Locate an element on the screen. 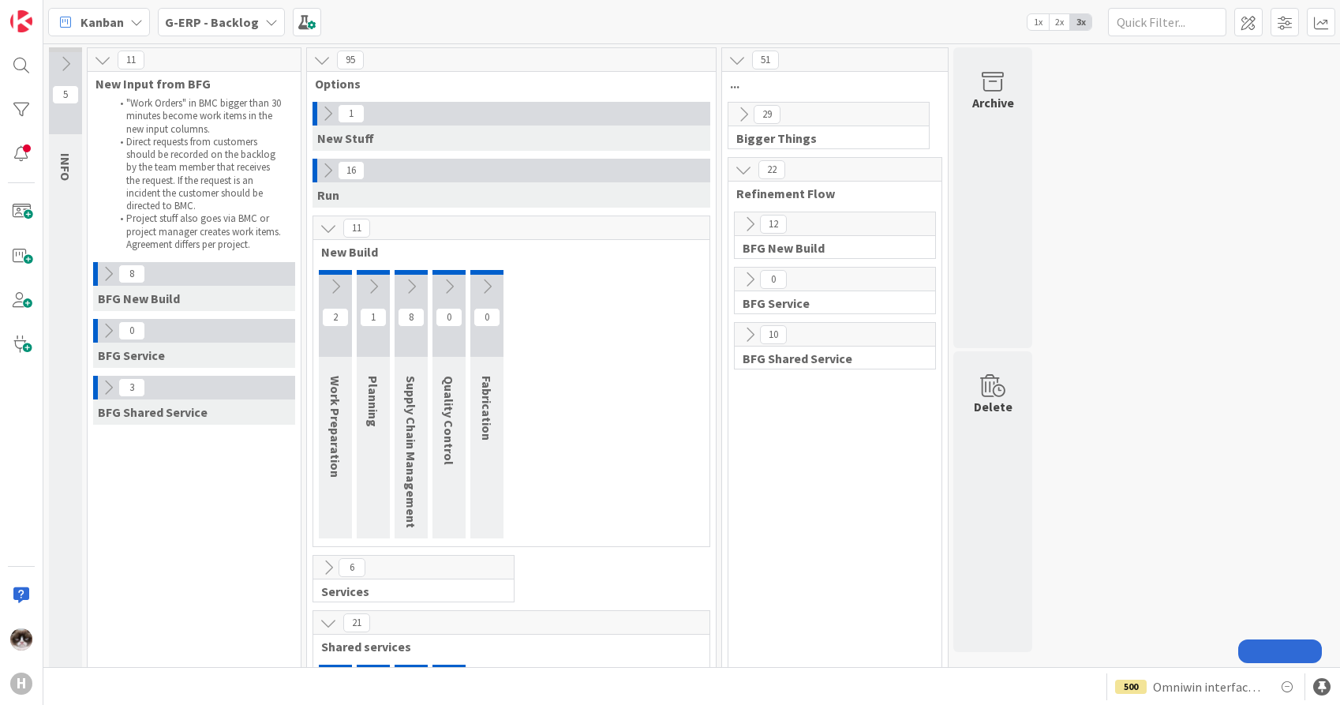  span: 10 is located at coordinates (773, 335).